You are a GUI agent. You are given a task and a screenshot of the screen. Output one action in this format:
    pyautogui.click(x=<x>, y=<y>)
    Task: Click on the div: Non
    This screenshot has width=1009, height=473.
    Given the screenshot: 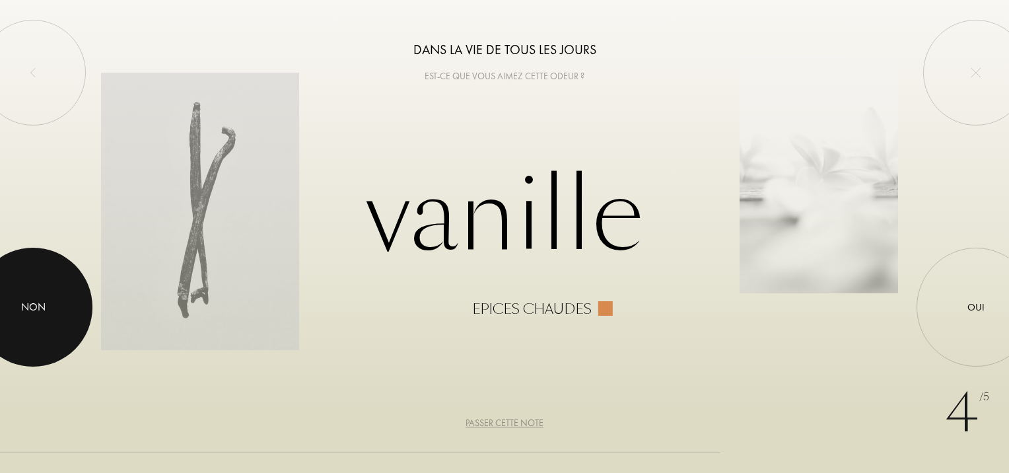 What is the action you would take?
    pyautogui.click(x=33, y=307)
    